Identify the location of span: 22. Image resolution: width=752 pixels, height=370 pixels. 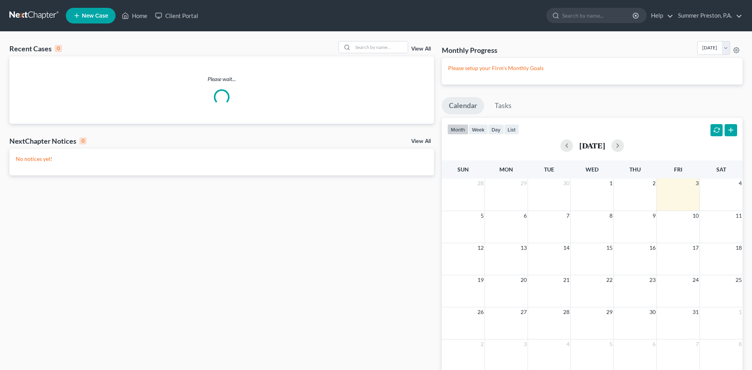
(609, 280).